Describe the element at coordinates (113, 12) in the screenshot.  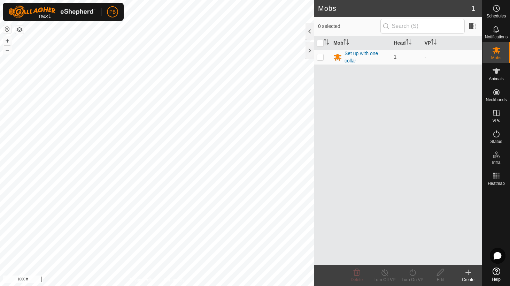
I see `span: PB` at that location.